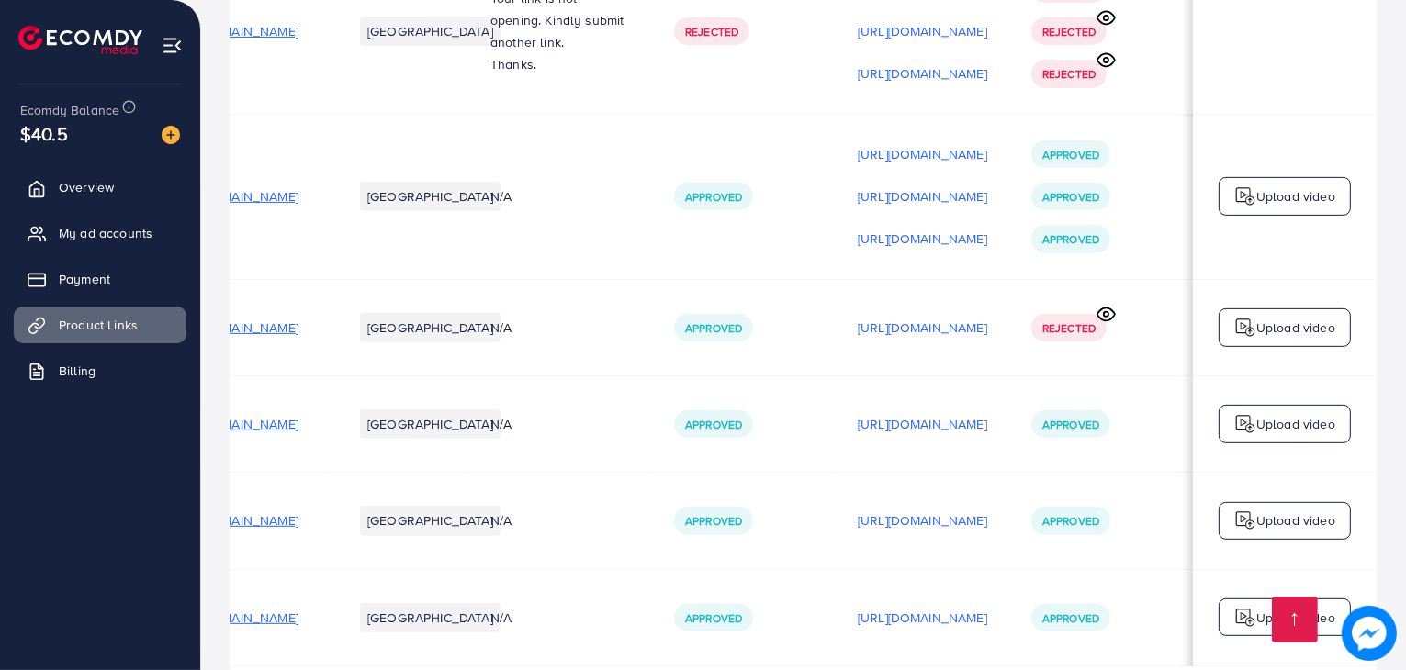 The image size is (1406, 670). Describe the element at coordinates (86, 187) in the screenshot. I see `span: Overview` at that location.